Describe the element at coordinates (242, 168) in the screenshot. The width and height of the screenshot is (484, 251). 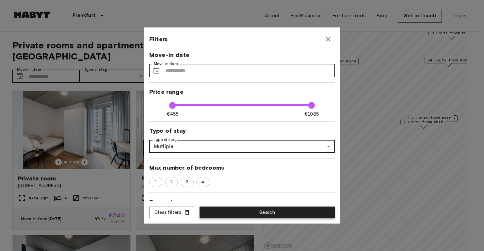
I see `span: Max number of bedrooms` at that location.